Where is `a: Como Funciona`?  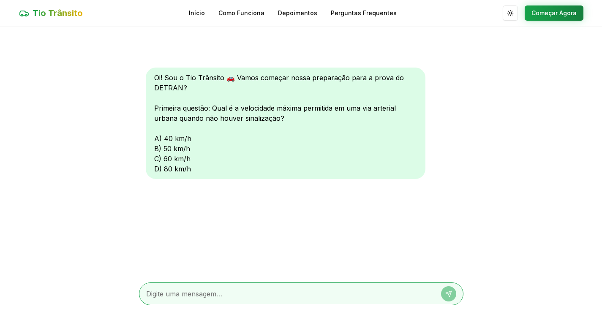 a: Como Funciona is located at coordinates (241, 13).